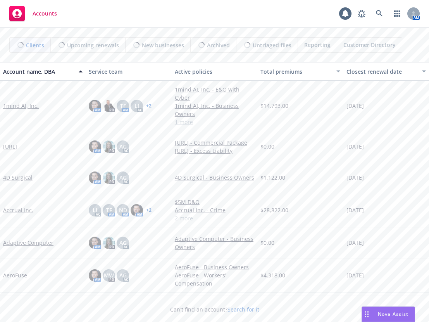 The width and height of the screenshot is (429, 322). I want to click on span: Accounts, so click(45, 14).